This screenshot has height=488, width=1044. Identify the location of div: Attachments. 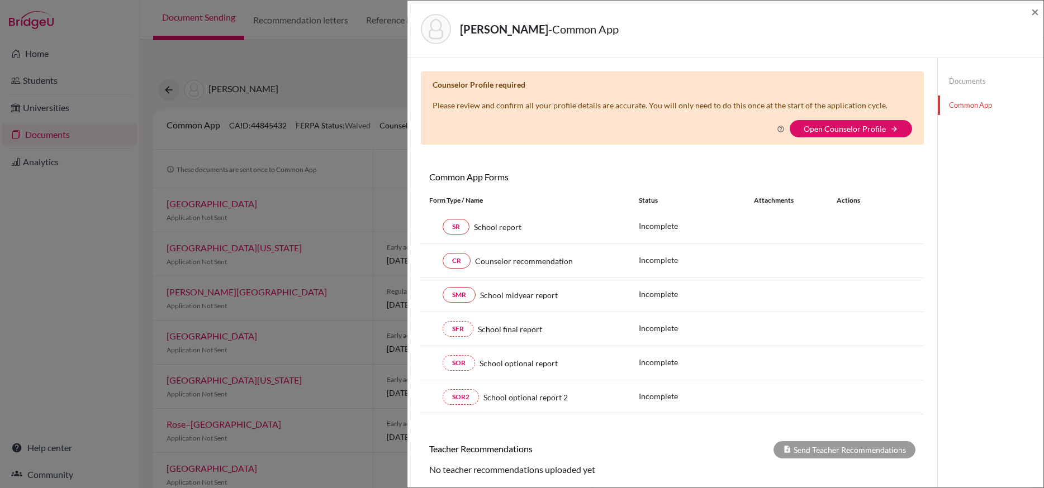
(788, 201).